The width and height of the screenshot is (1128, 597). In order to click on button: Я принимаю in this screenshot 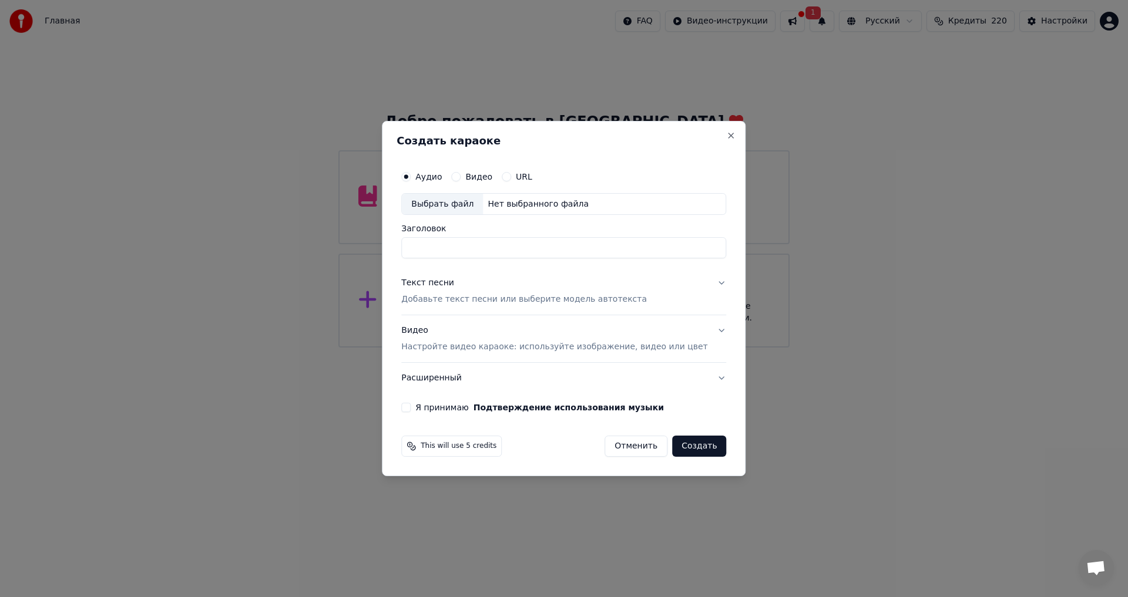, I will do `click(569, 408)`.